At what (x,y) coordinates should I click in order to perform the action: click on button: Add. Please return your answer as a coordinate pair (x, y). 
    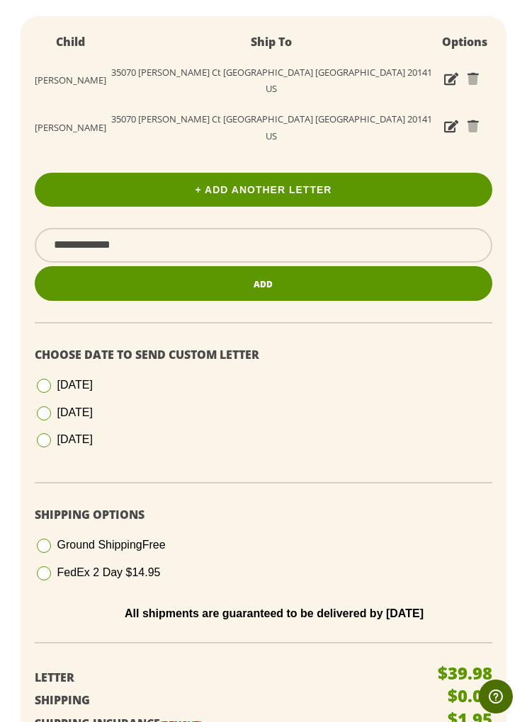
    Looking at the image, I should click on (263, 283).